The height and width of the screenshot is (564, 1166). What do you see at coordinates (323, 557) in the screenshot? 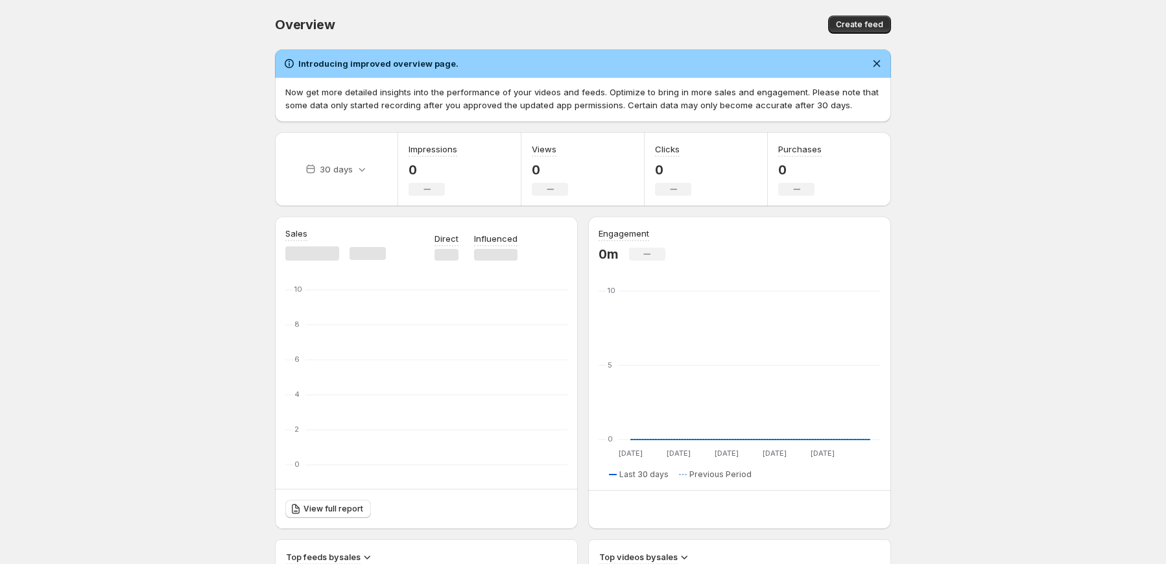
I see `h3: Top feeds by sales` at bounding box center [323, 557].